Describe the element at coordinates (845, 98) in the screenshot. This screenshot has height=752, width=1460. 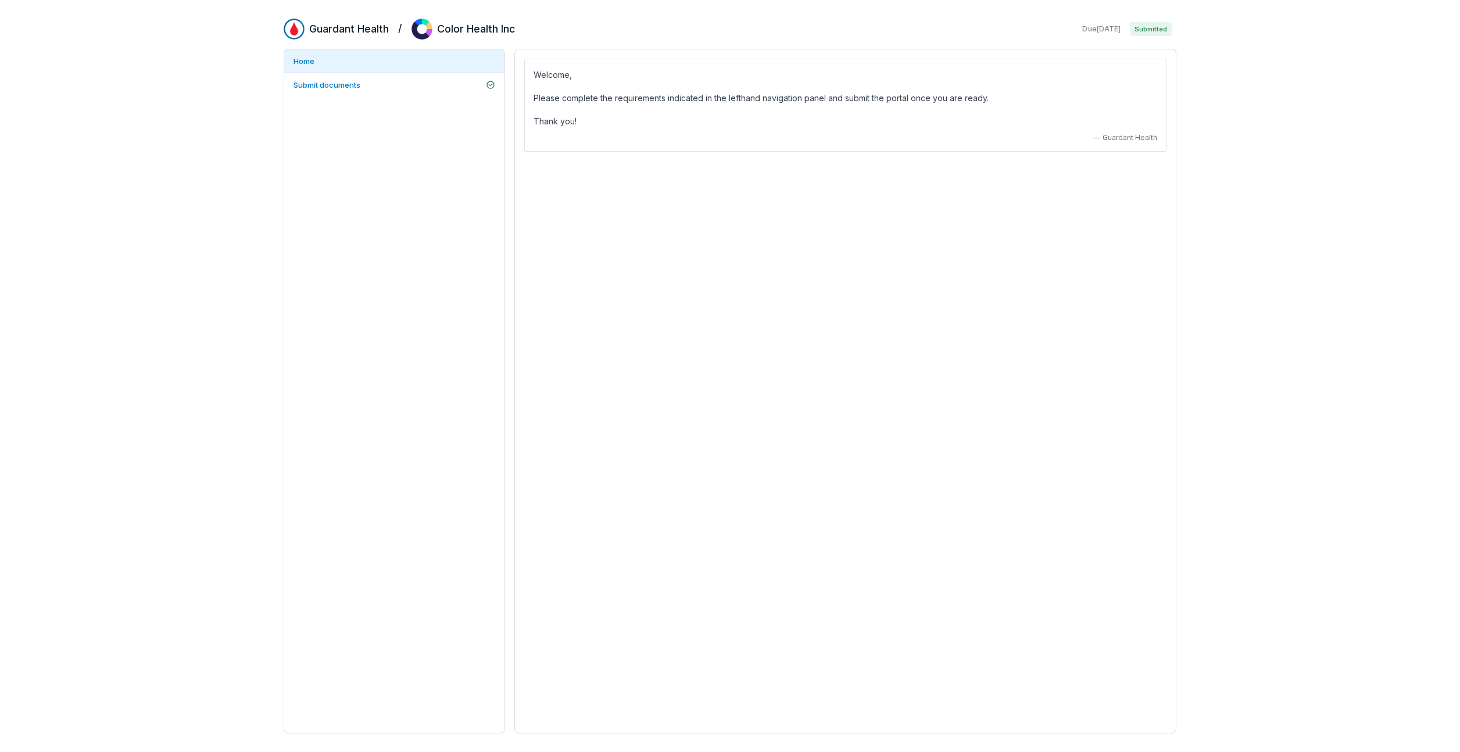
I see `p: Please complete the requirements indicated in the lefthand navigation panel and submit the portal...` at that location.